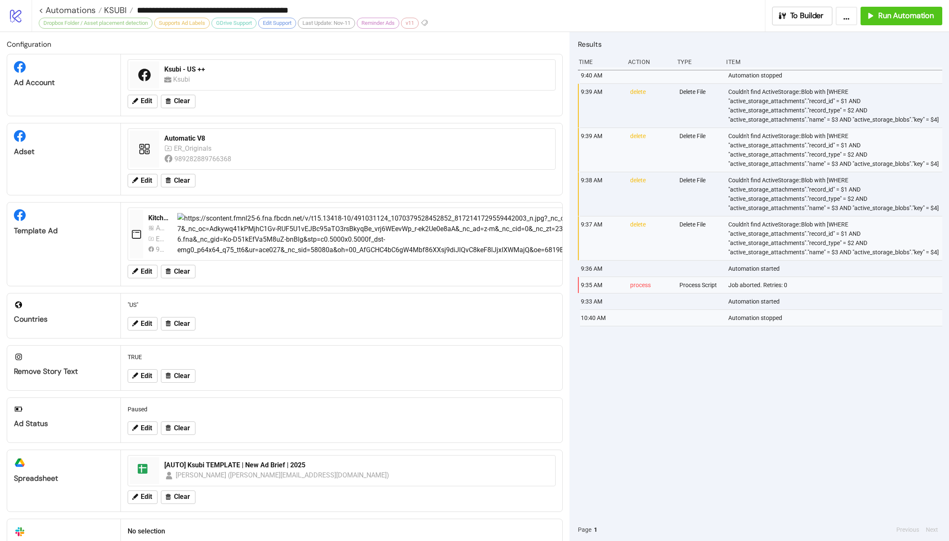 The width and height of the screenshot is (949, 541). What do you see at coordinates (834, 62) in the screenshot?
I see `div: Item` at bounding box center [834, 62].